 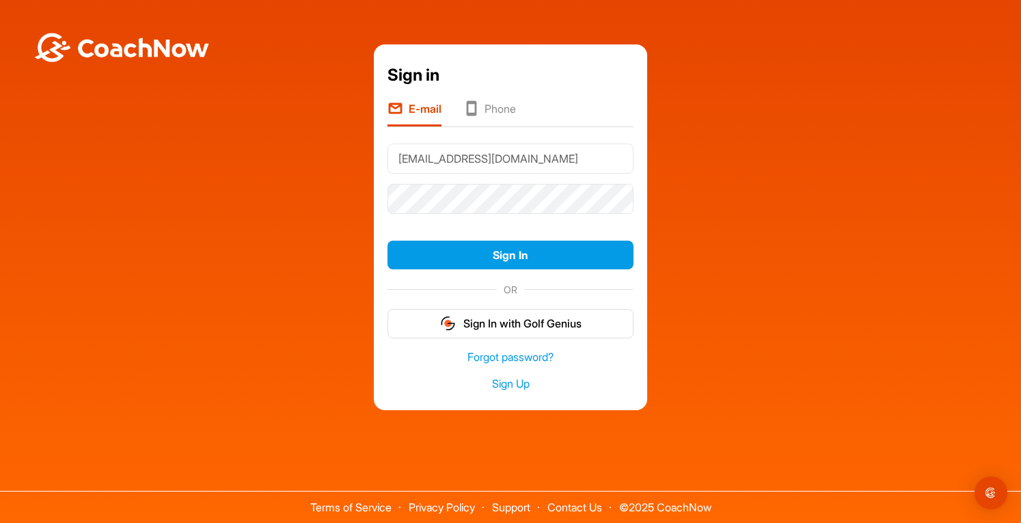 I want to click on span: © 2025 CoachNow, so click(x=665, y=502).